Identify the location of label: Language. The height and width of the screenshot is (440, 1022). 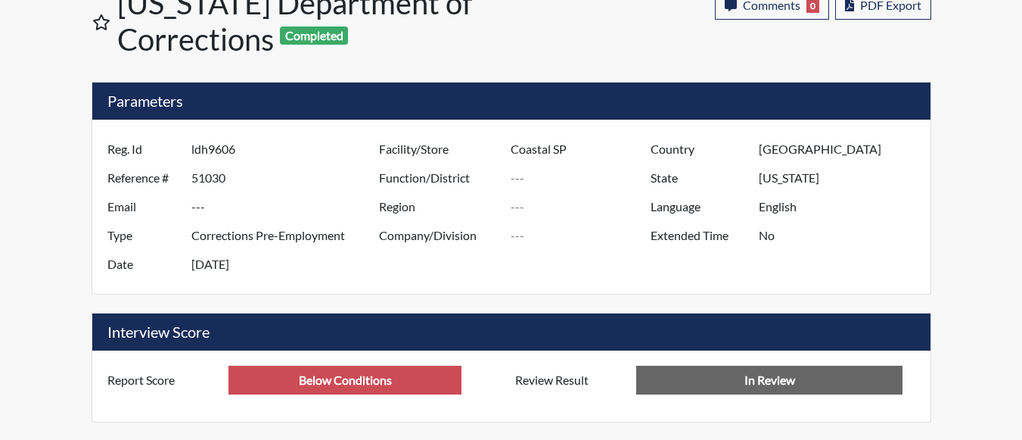
(699, 207).